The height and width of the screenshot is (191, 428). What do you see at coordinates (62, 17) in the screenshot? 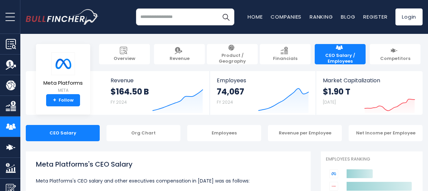
I see `img: bullfincher logo` at bounding box center [62, 17].